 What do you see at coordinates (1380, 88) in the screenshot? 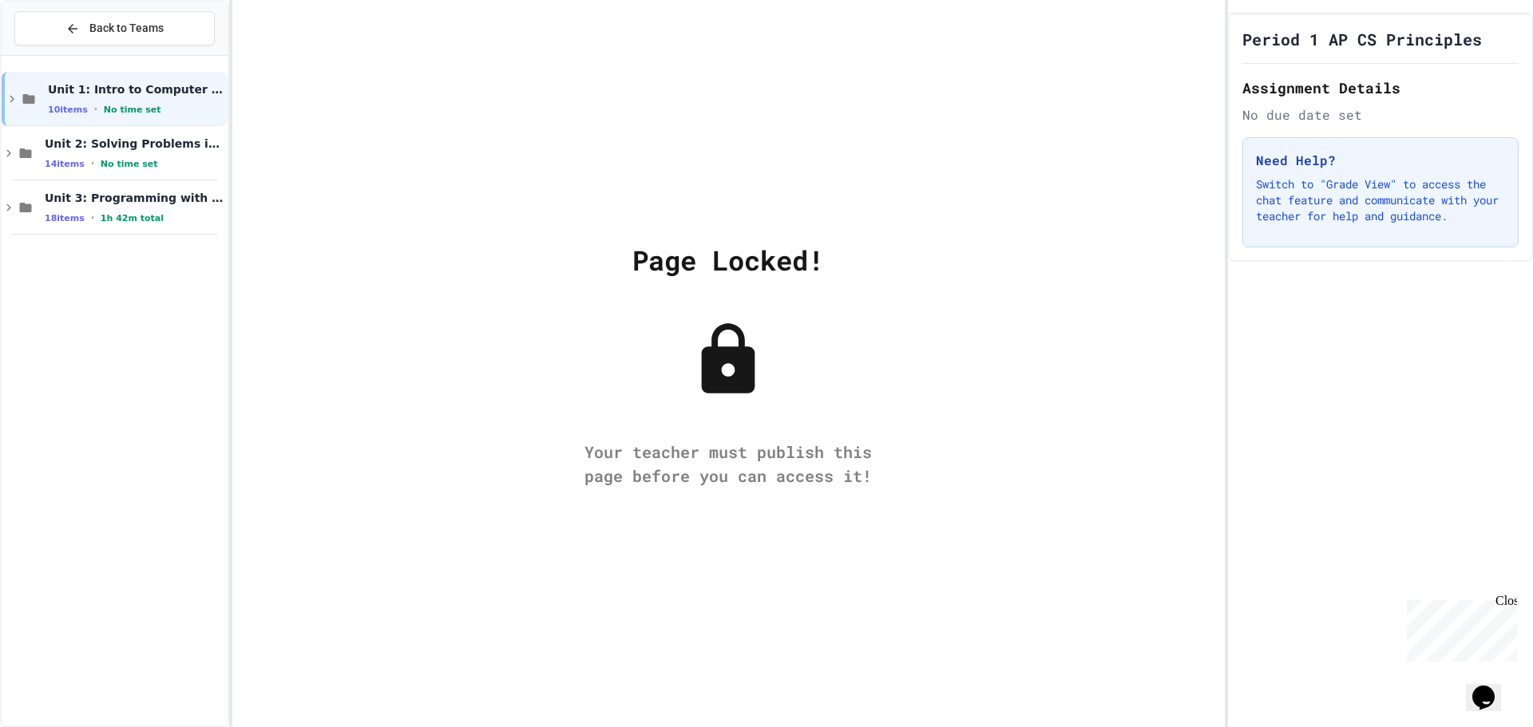
I see `h2: Assignment Details` at bounding box center [1380, 88].